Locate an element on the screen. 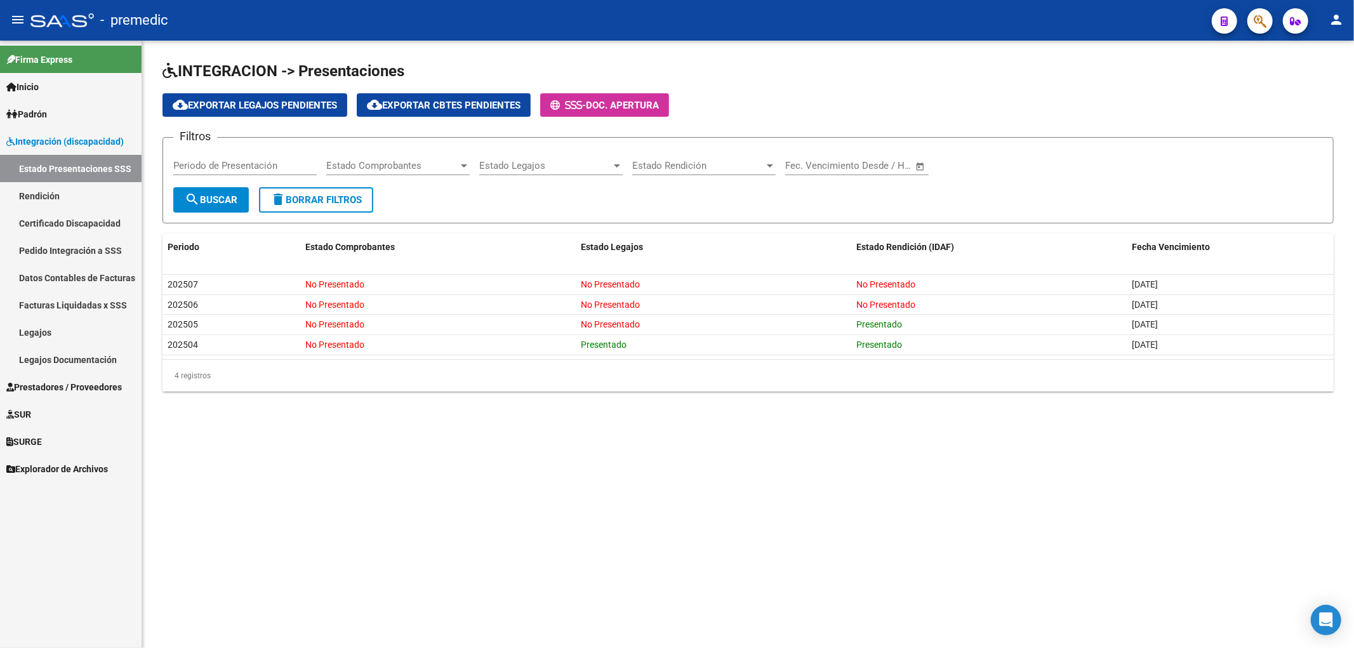 The width and height of the screenshot is (1354, 648). span: Inicio is located at coordinates (22, 87).